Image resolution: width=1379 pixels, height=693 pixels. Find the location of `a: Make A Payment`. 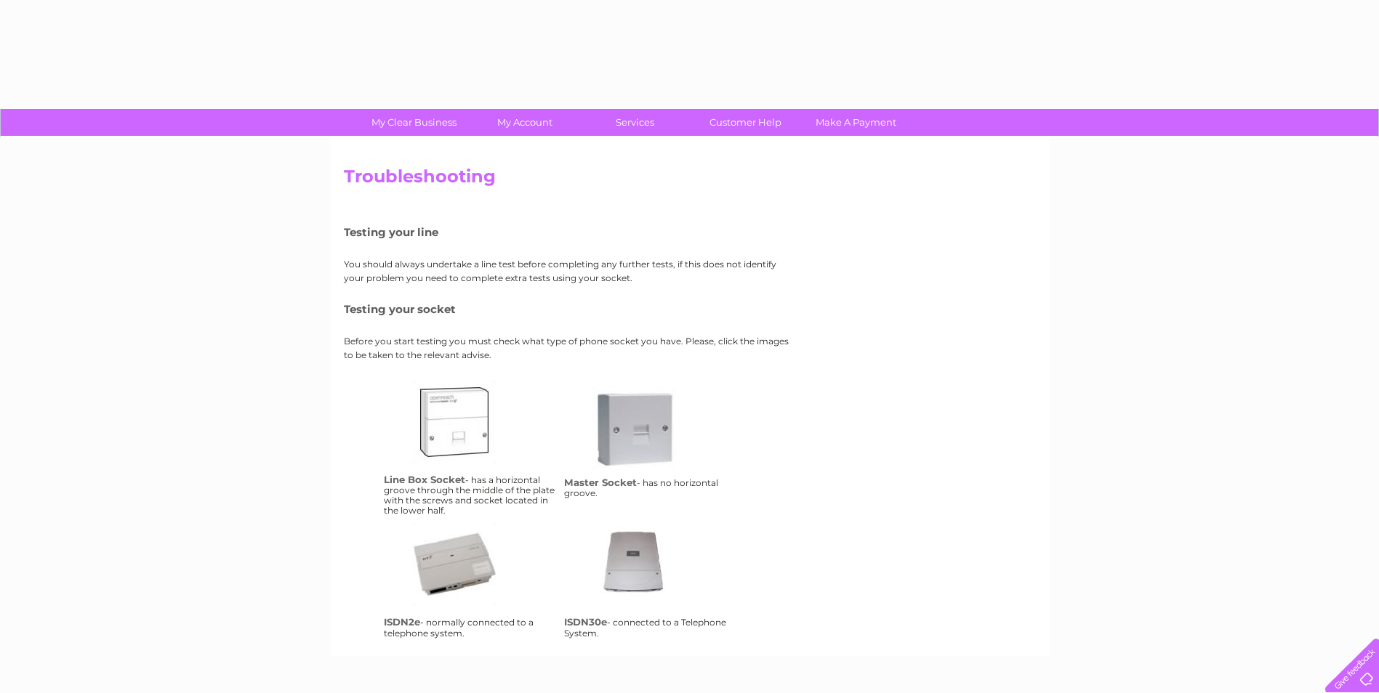

a: Make A Payment is located at coordinates (856, 122).